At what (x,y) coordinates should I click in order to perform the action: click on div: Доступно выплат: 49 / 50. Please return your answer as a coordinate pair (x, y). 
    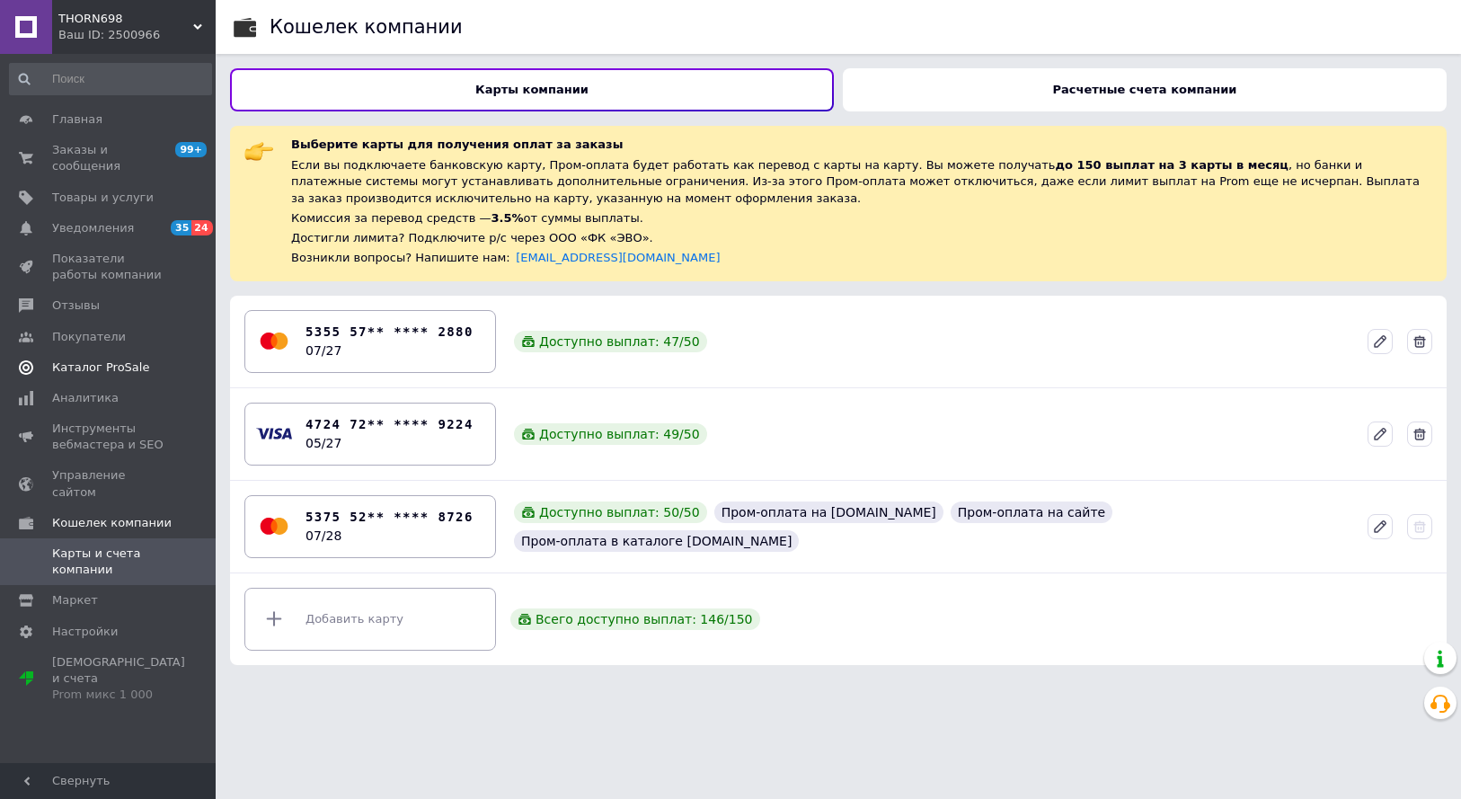
    Looking at the image, I should click on (610, 434).